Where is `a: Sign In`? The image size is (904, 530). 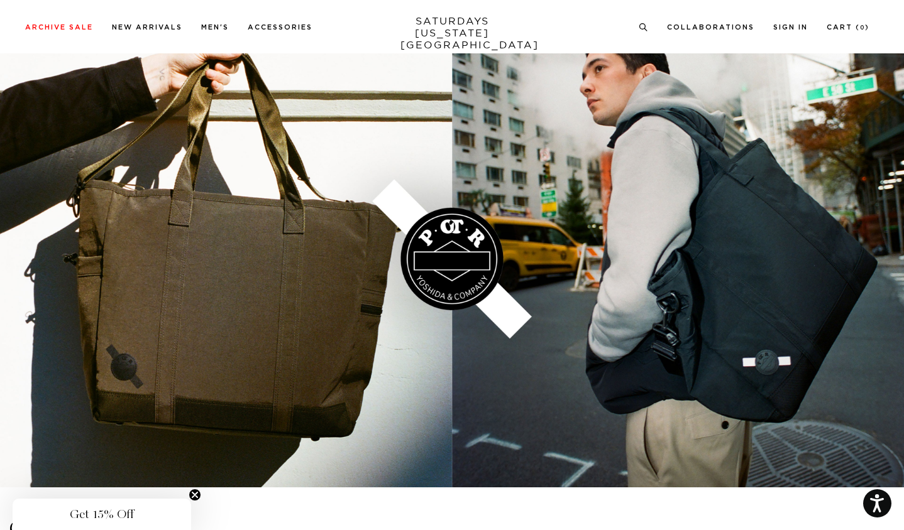
a: Sign In is located at coordinates (790, 27).